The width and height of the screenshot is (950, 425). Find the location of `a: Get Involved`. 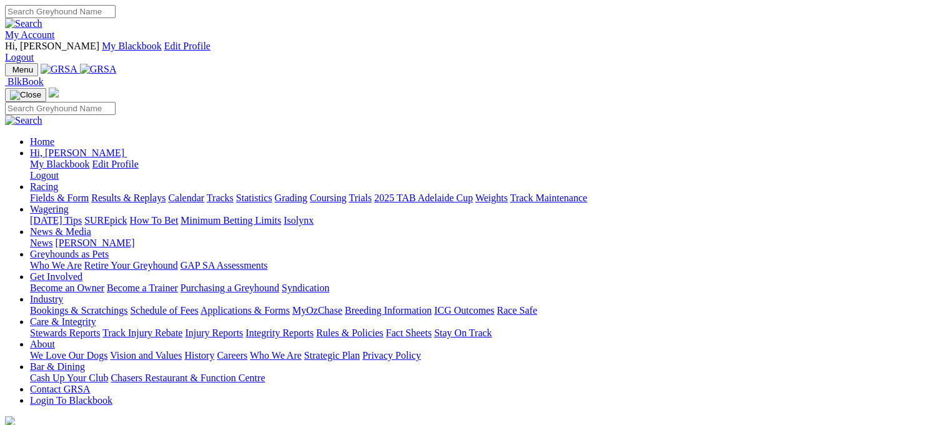

a: Get Involved is located at coordinates (56, 276).